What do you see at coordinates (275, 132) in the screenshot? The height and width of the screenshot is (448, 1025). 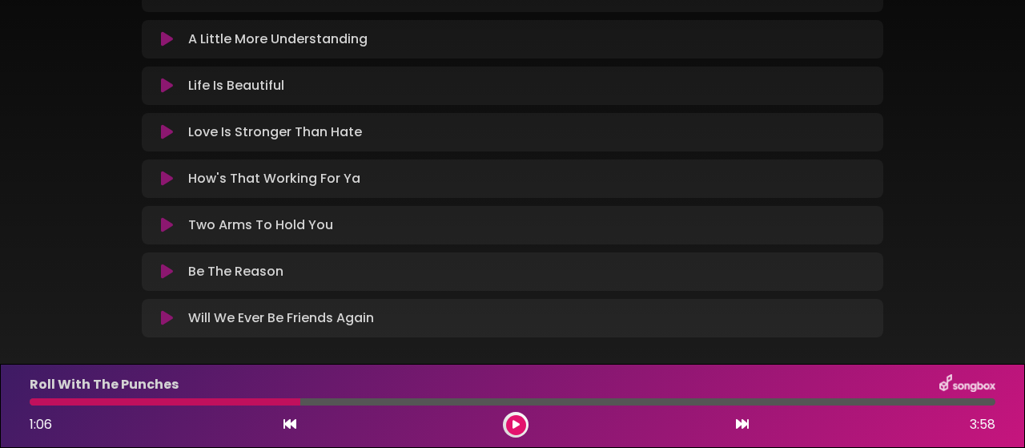 I see `p: Love Is Stronger Than Hate` at bounding box center [275, 132].